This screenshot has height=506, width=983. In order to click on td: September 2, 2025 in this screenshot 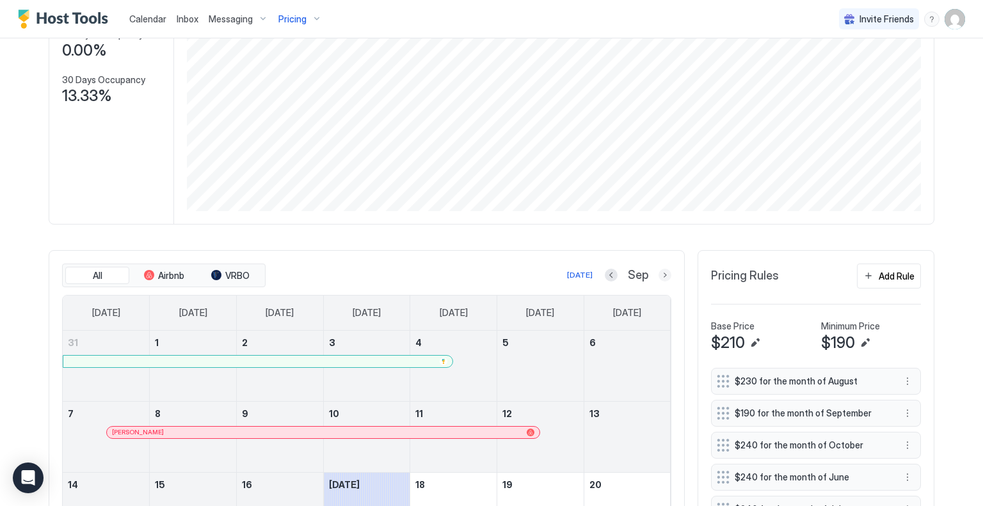, I will do `click(280, 366)`.